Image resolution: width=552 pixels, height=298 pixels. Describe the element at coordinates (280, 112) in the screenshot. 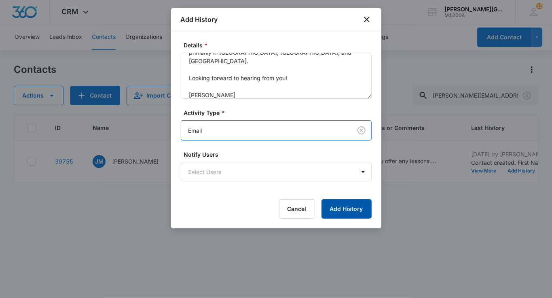

I see `label: Activity Type` at that location.